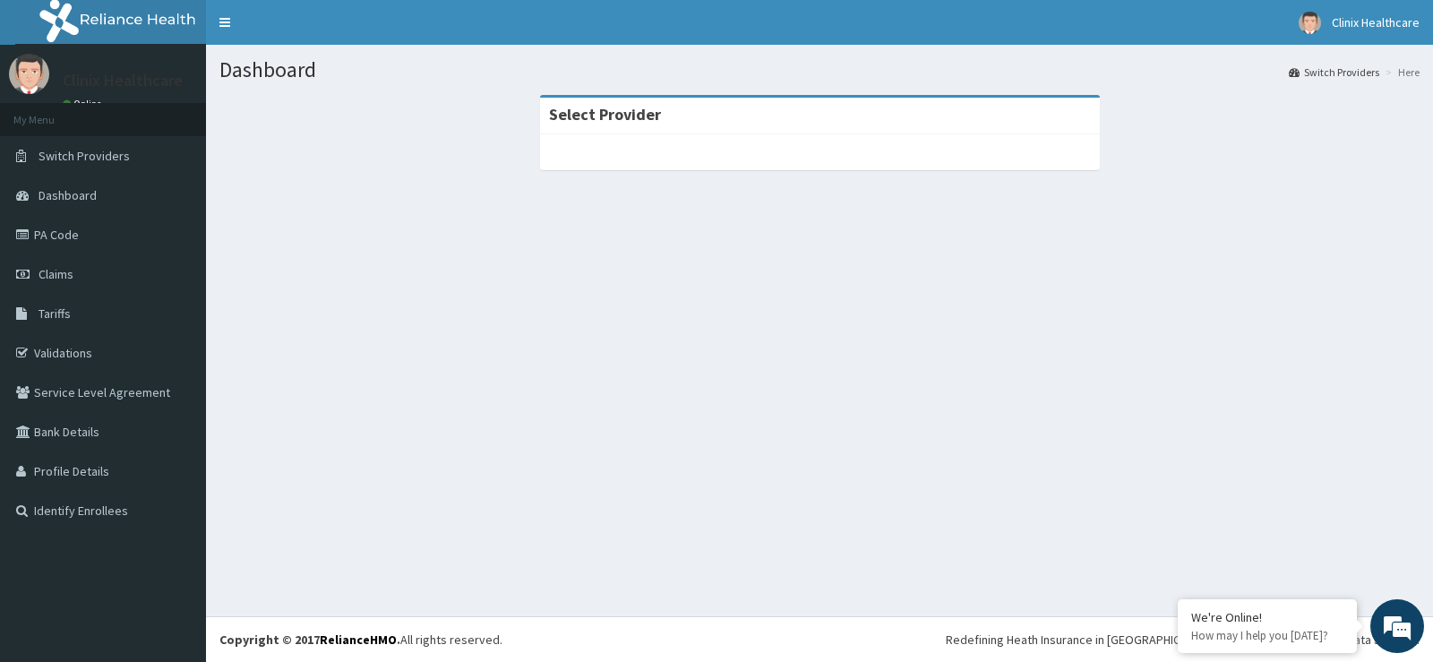  What do you see at coordinates (123, 81) in the screenshot?
I see `p: Clinix Healthcare` at bounding box center [123, 81].